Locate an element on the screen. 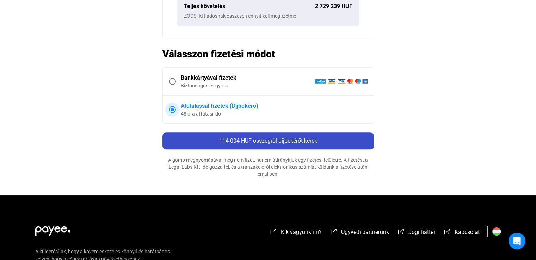  img: white-payee-white-dot.svg is located at coordinates (53, 229).